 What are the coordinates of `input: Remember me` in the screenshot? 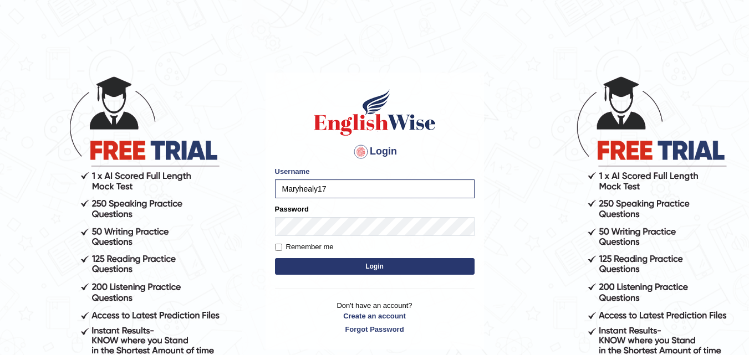 It's located at (278, 247).